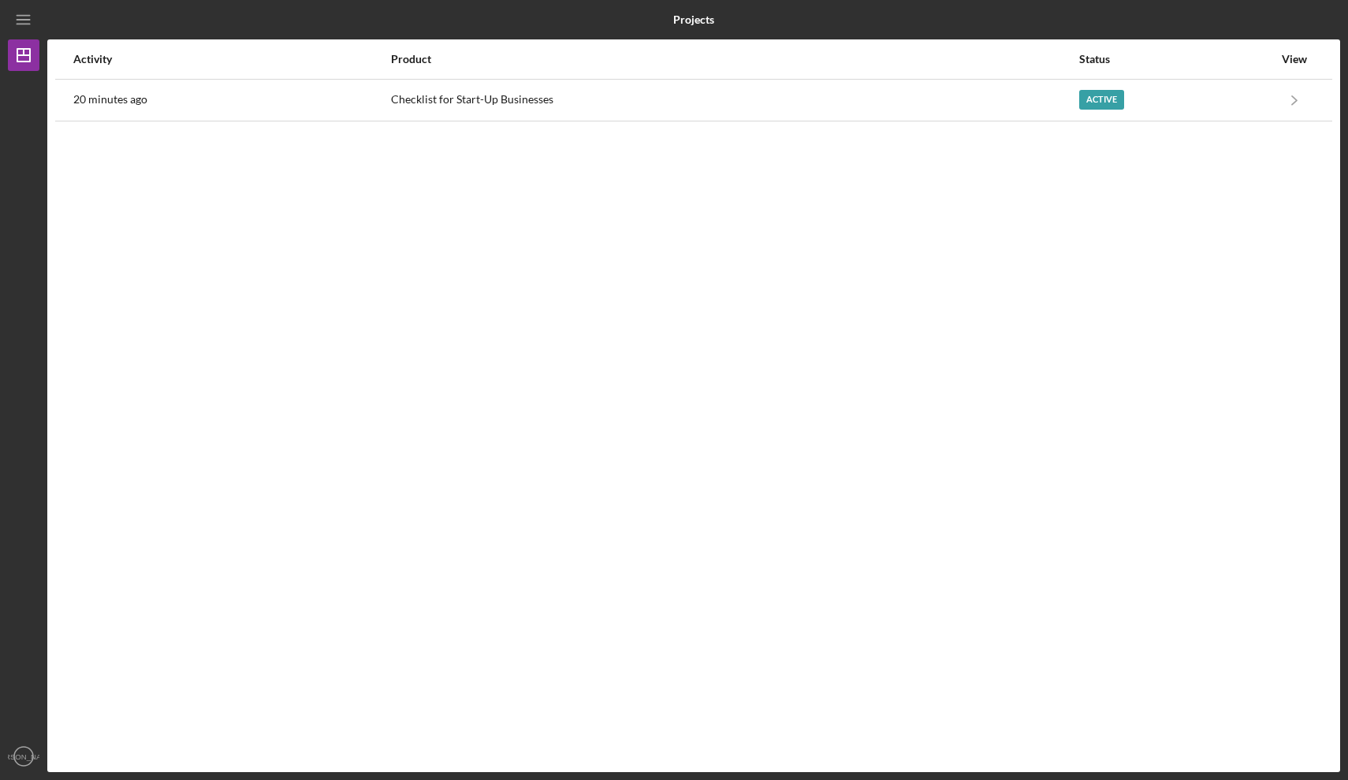 The width and height of the screenshot is (1348, 780). Describe the element at coordinates (694, 20) in the screenshot. I see `b: Projects` at that location.